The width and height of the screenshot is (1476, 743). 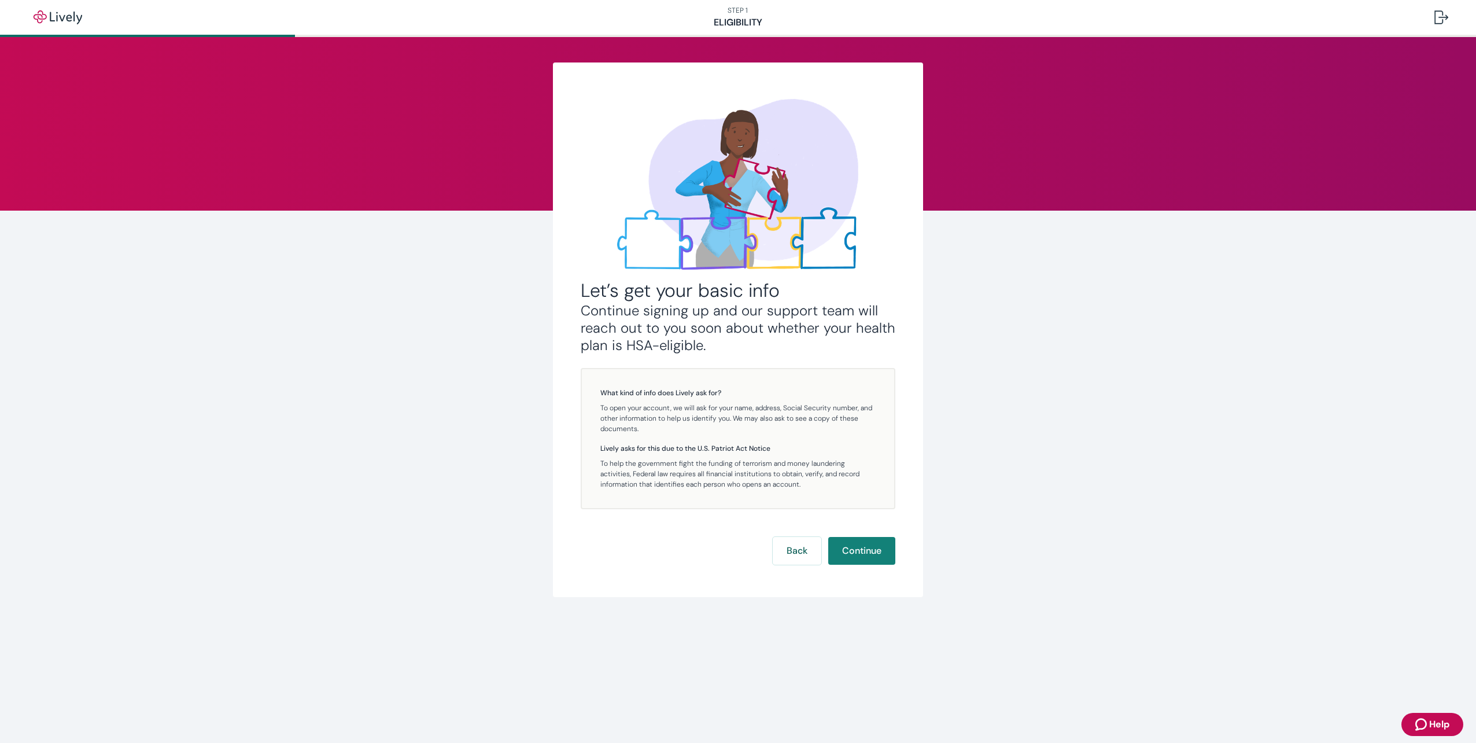 I want to click on button: Back, so click(x=797, y=551).